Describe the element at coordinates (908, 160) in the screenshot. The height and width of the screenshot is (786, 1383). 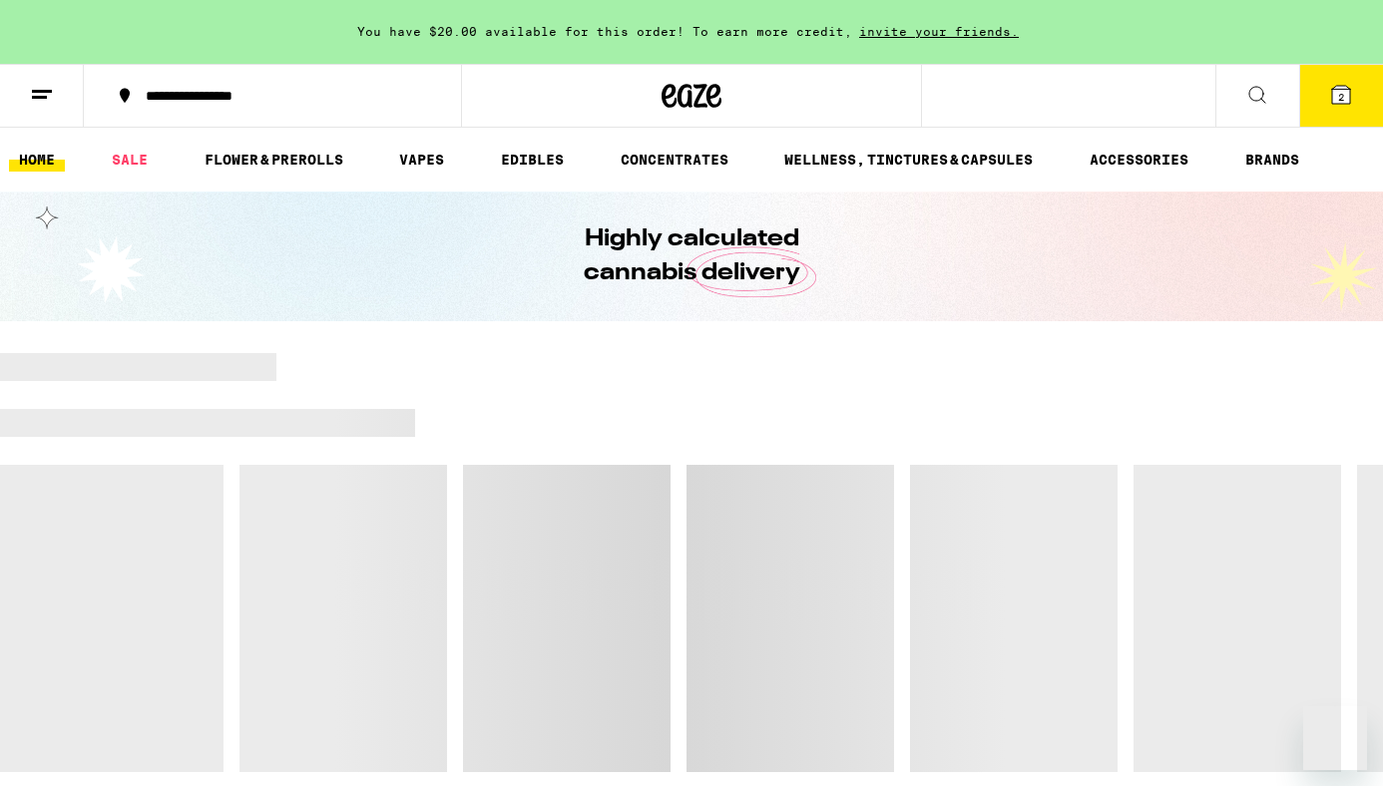
I see `a: WELLNESS, TINCTURES & CAPSULES` at that location.